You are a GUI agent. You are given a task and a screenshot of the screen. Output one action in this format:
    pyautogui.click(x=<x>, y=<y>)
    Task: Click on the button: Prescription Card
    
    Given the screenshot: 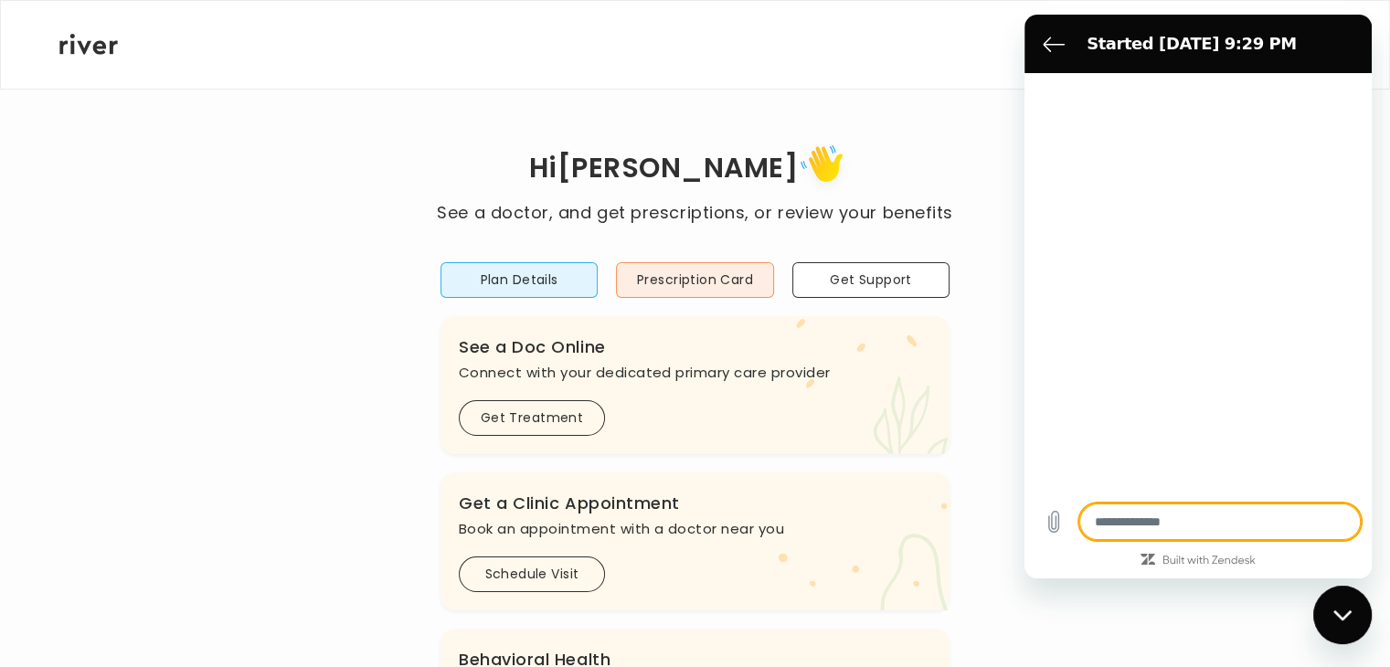 What is the action you would take?
    pyautogui.click(x=695, y=280)
    